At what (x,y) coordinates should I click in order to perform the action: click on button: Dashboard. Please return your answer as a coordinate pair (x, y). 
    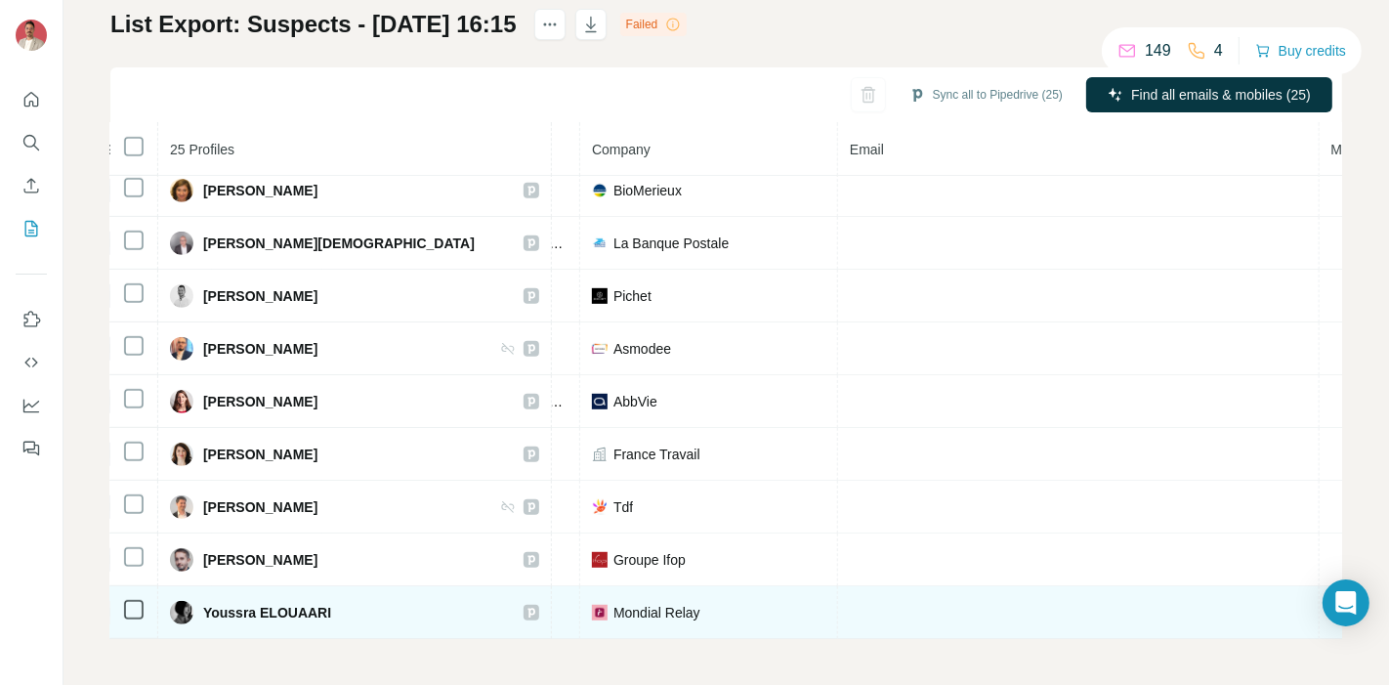
    Looking at the image, I should click on (31, 405).